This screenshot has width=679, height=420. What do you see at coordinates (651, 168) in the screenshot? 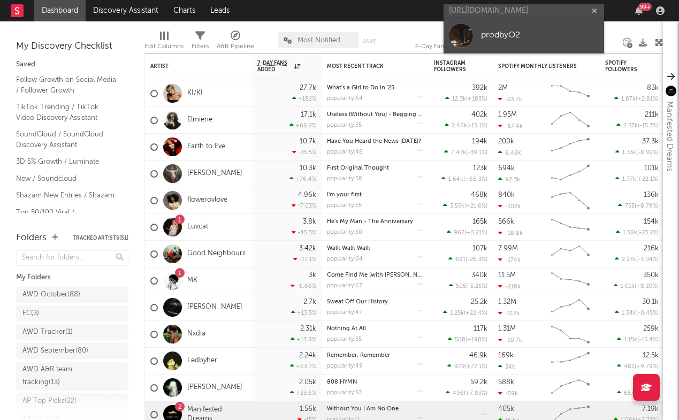
I see `div: 101k` at bounding box center [651, 168].